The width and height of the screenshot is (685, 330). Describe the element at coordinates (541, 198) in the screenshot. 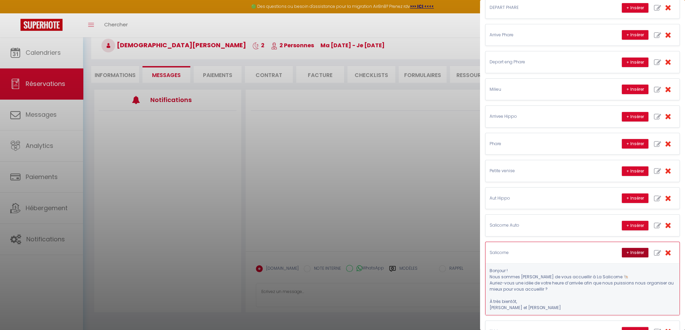

I see `p: Aut Hippo` at that location.